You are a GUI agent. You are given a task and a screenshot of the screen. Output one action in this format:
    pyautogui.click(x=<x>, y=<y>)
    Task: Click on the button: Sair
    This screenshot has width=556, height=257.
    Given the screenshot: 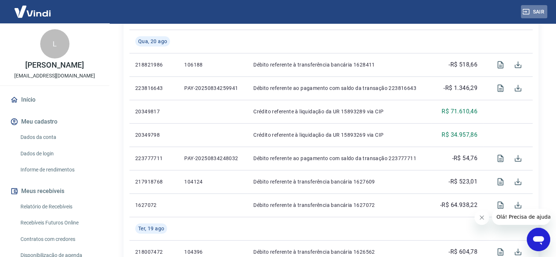 What is the action you would take?
    pyautogui.click(x=534, y=12)
    